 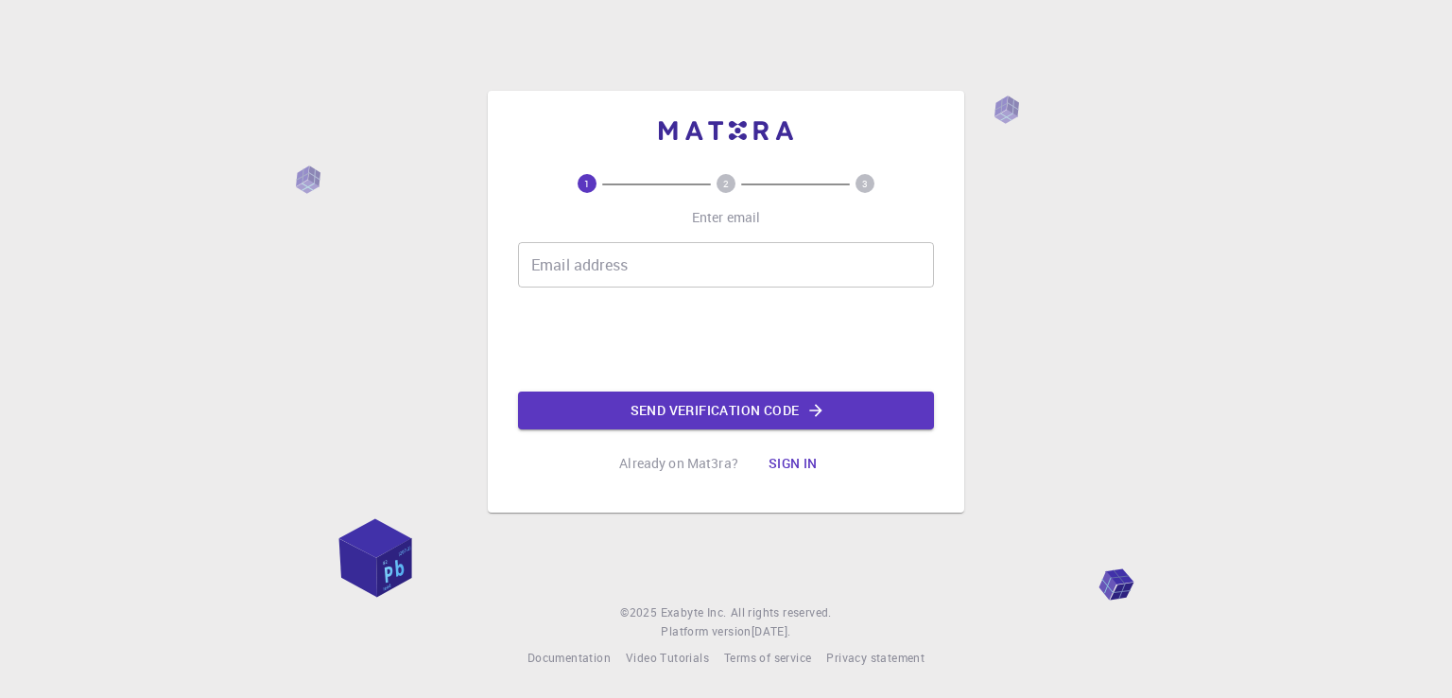 I want to click on a: Exabyte Inc., so click(x=694, y=613).